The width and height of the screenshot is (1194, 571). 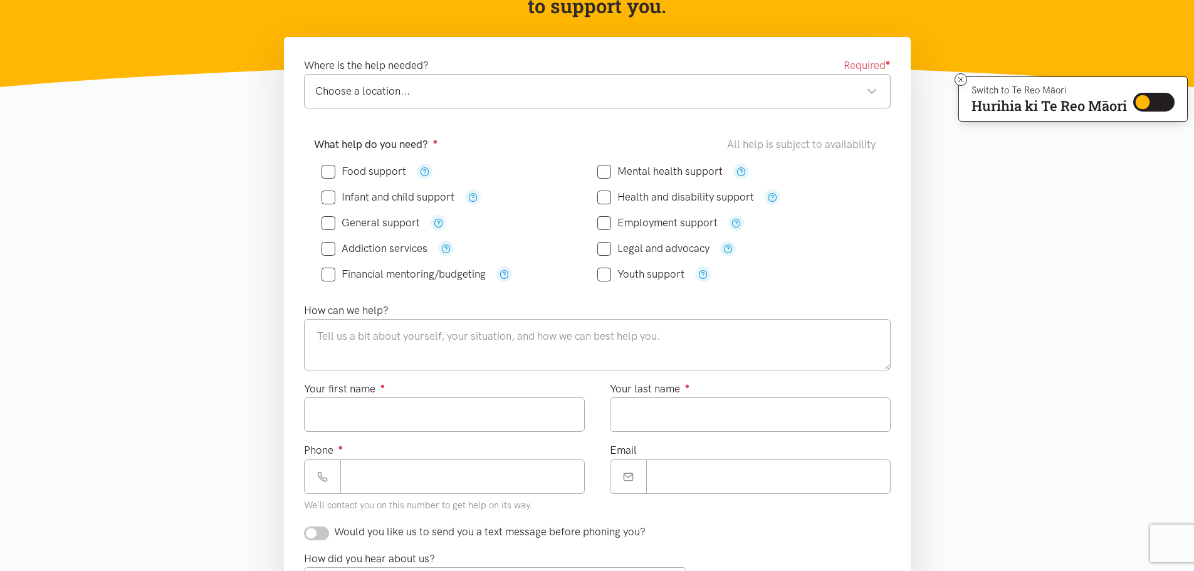 I want to click on label: What help do you need?, so click(x=376, y=144).